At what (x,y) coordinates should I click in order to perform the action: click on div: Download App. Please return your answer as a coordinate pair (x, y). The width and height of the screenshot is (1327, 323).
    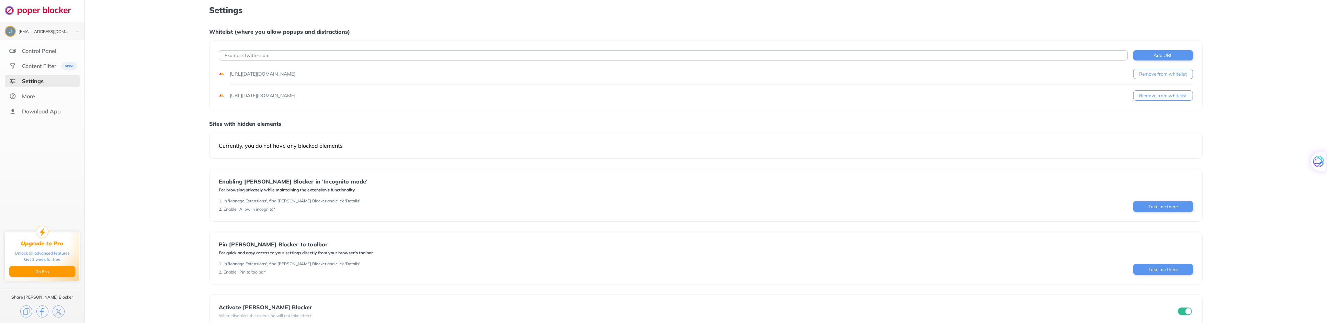
    Looking at the image, I should click on (41, 111).